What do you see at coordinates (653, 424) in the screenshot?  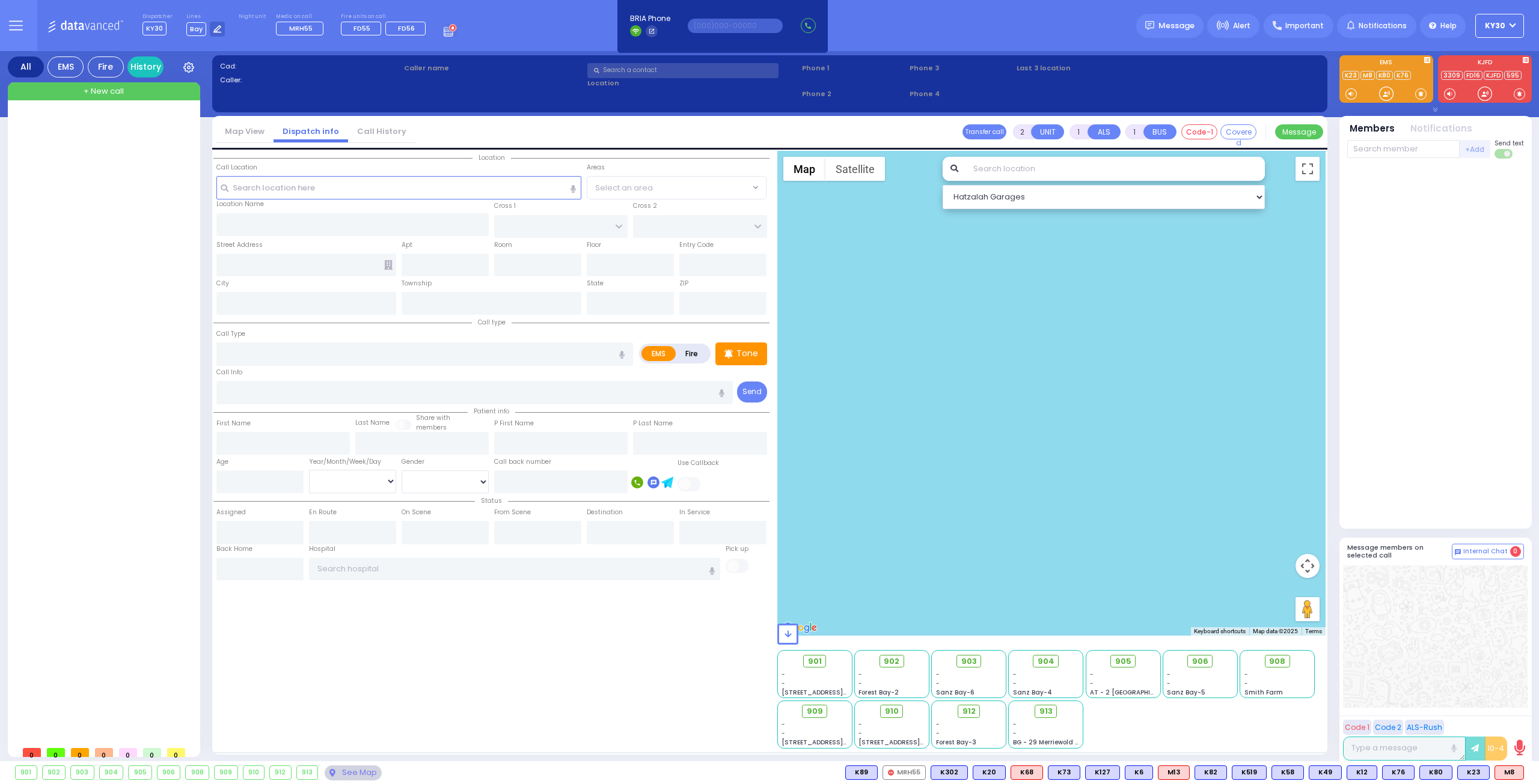 I see `label: P Last Name` at bounding box center [653, 424].